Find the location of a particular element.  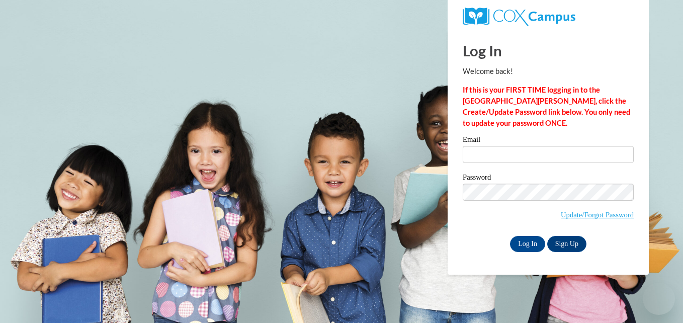

label: Password is located at coordinates (548, 178).